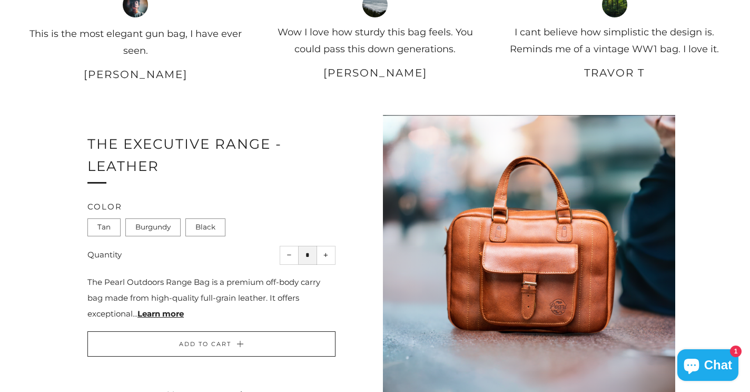  What do you see at coordinates (211, 206) in the screenshot?
I see `h2: Color` at bounding box center [211, 206].